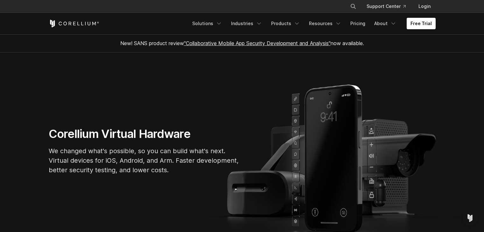 This screenshot has width=484, height=232. Describe the element at coordinates (257, 43) in the screenshot. I see `a: "Collaborative Mobile App Security Development and Analysis"` at that location.